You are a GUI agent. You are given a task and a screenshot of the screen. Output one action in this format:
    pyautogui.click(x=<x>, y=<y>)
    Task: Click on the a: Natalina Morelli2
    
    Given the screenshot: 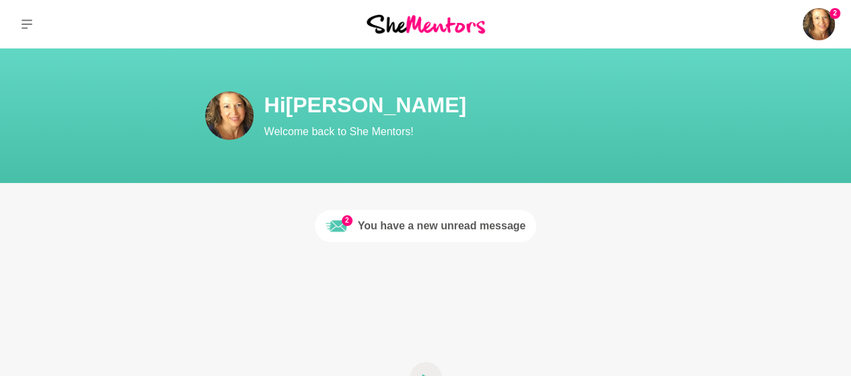 What is the action you would take?
    pyautogui.click(x=818, y=24)
    